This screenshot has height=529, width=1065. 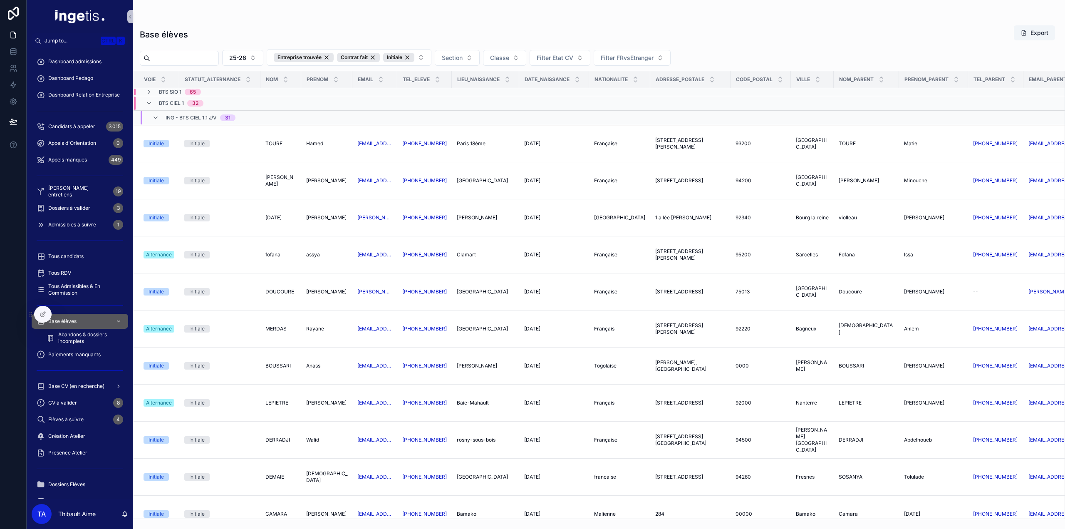 What do you see at coordinates (806, 329) in the screenshot?
I see `span: Bagneux` at bounding box center [806, 329].